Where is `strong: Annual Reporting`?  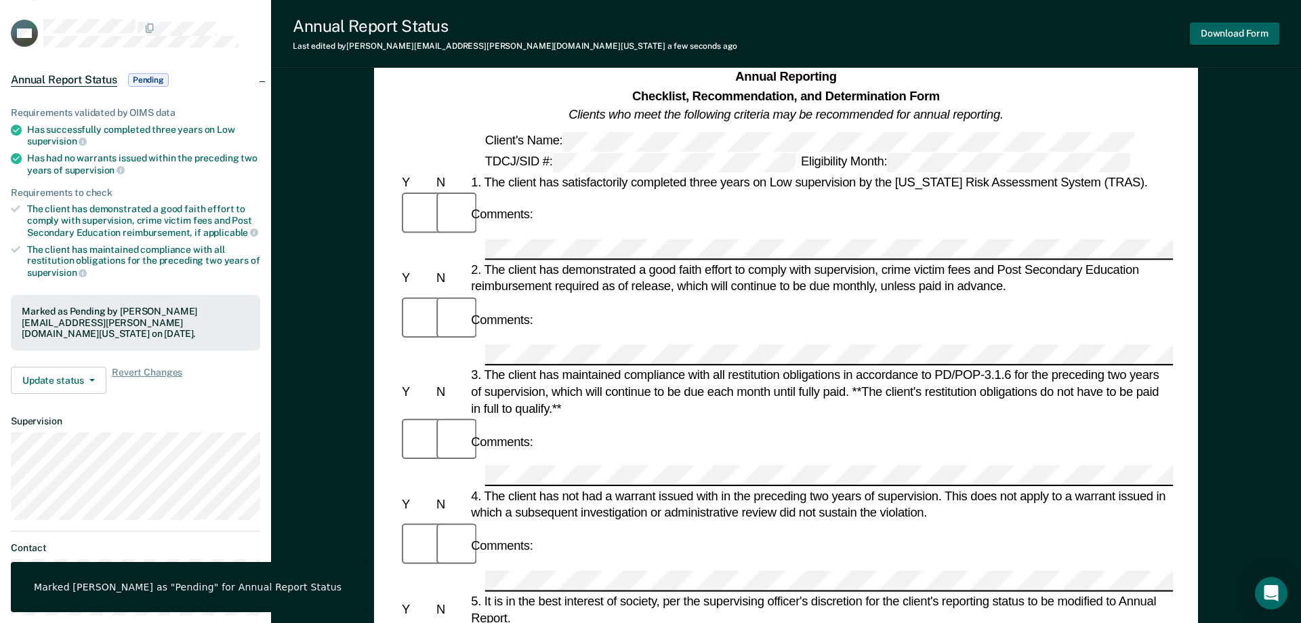
strong: Annual Reporting is located at coordinates (785, 77).